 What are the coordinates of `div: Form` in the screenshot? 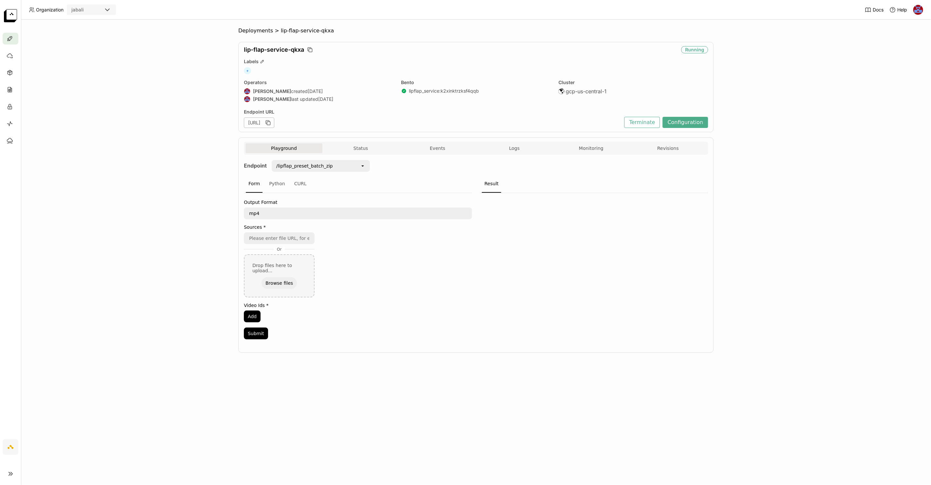 It's located at (254, 184).